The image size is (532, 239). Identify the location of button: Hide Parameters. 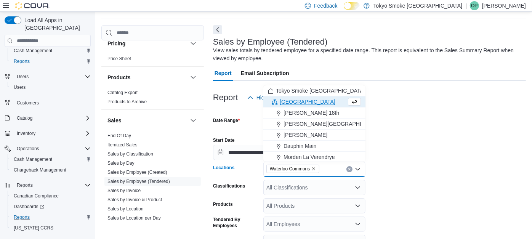
(272, 97).